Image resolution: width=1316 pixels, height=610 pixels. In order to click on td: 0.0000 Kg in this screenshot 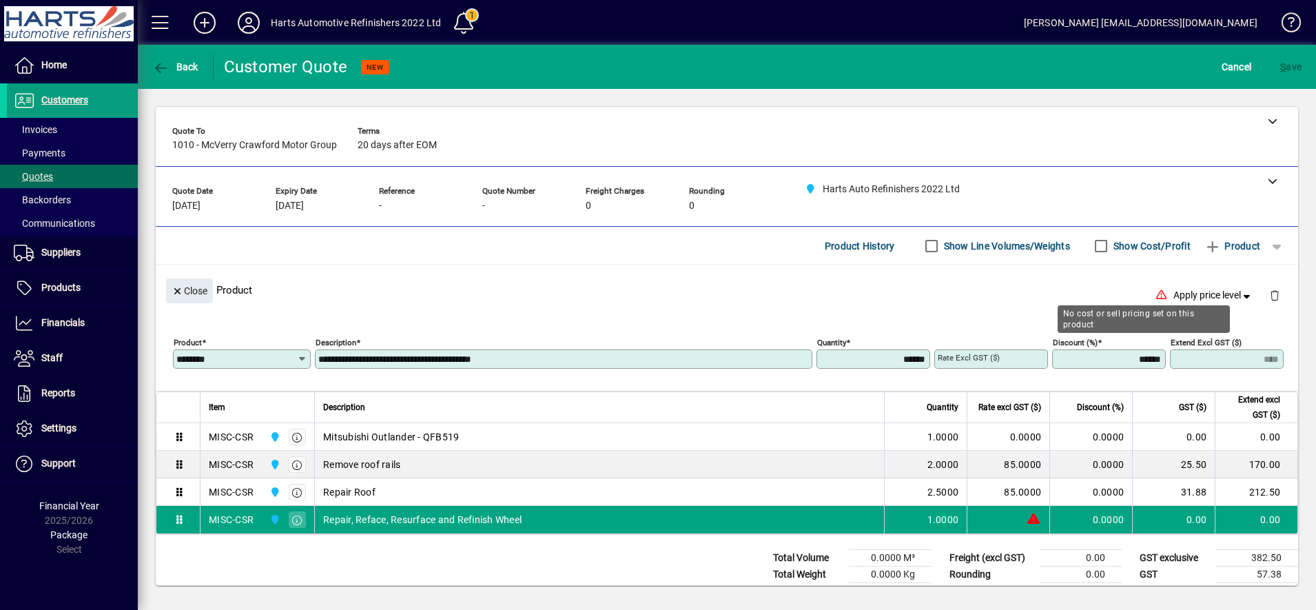, I will do `click(890, 575)`.